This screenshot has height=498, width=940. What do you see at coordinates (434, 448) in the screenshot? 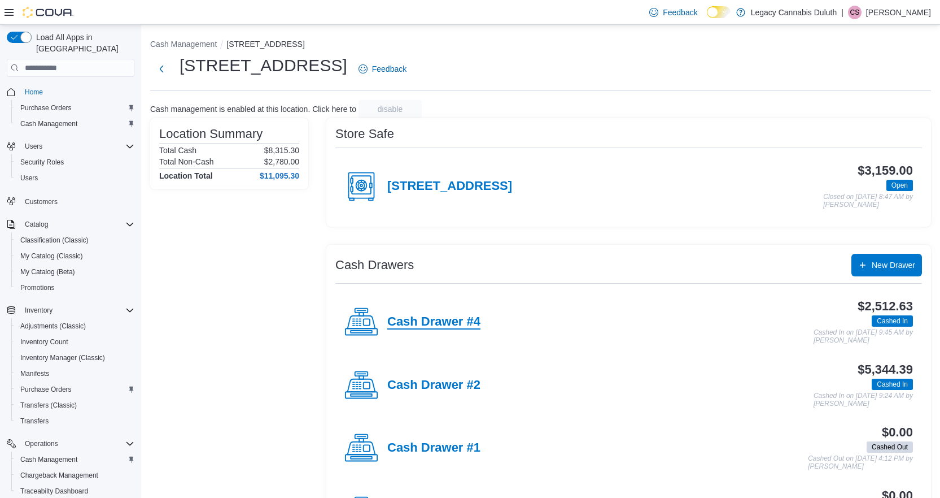
I see `h4: Cash Drawer #1` at bounding box center [434, 448].